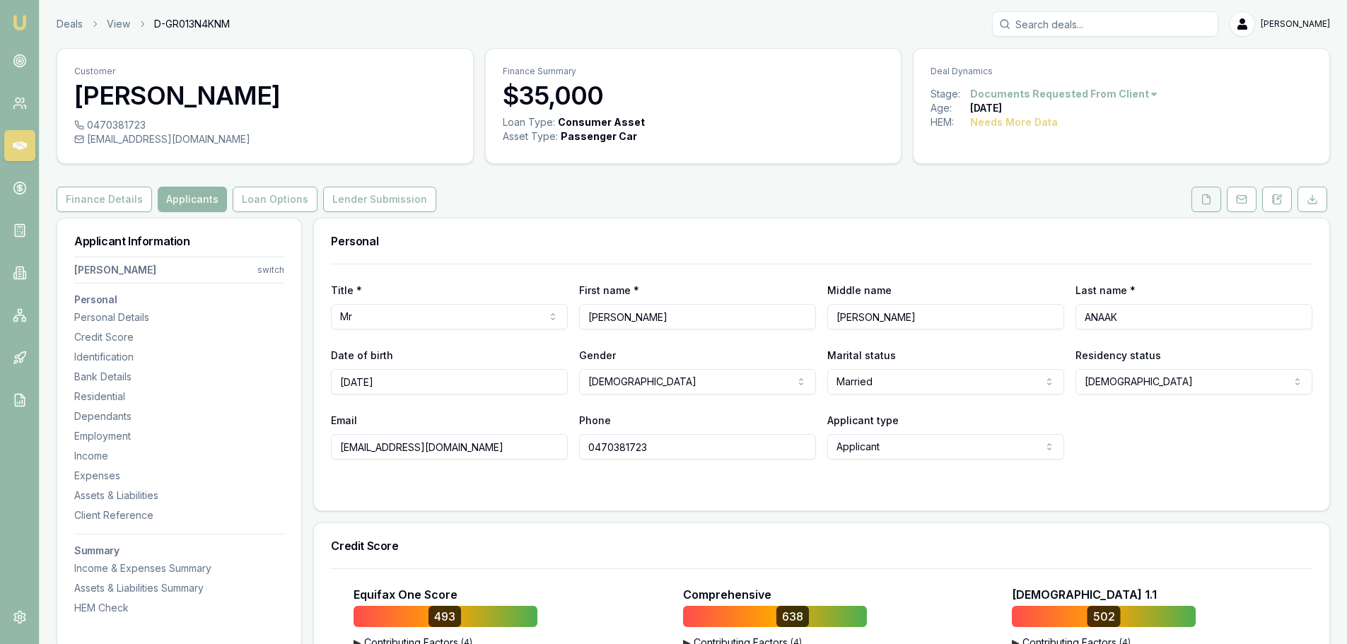  I want to click on div: Stage:, so click(950, 94).